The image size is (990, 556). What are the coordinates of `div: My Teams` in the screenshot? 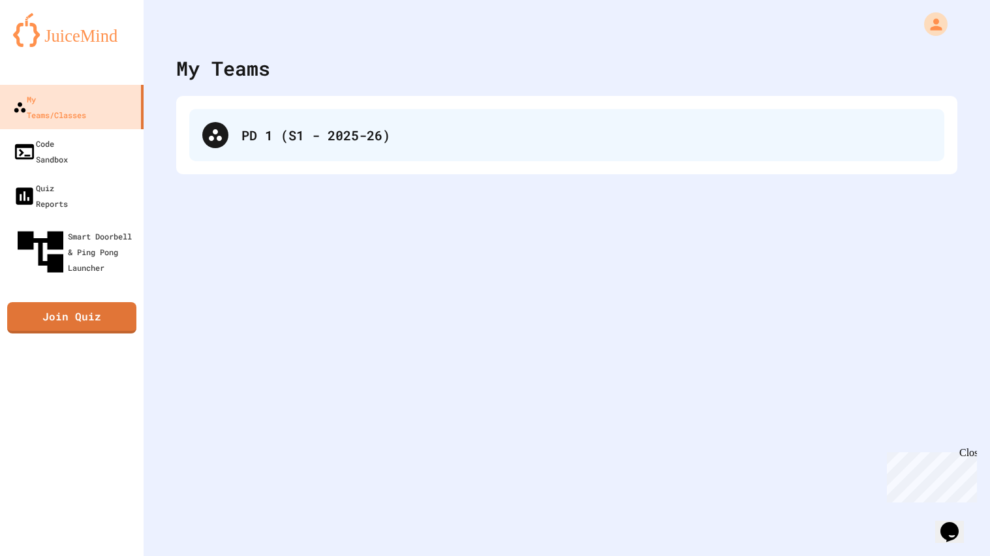 It's located at (223, 68).